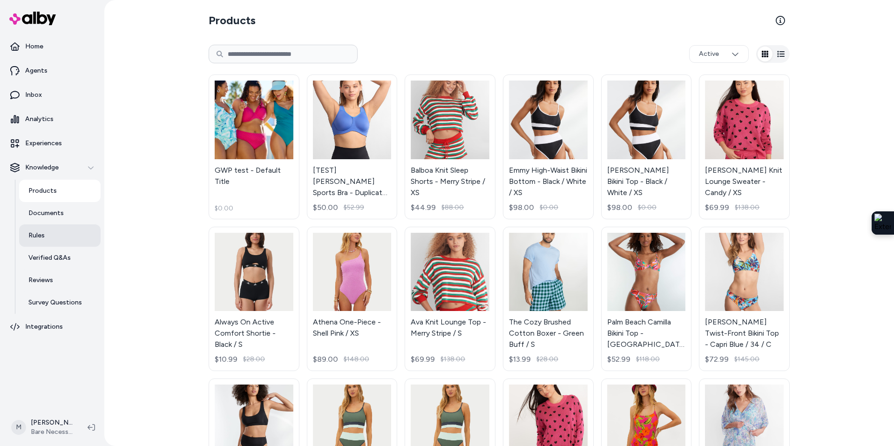 This screenshot has width=894, height=446. Describe the element at coordinates (36, 236) in the screenshot. I see `p: Rules` at that location.